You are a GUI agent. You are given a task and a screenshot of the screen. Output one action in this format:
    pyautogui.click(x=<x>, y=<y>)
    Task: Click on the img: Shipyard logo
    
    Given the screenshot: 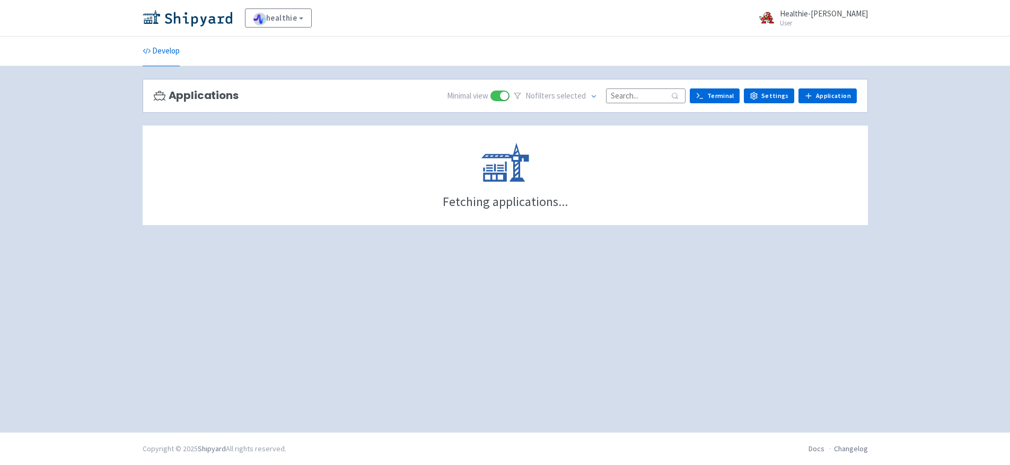 What is the action you would take?
    pyautogui.click(x=187, y=18)
    